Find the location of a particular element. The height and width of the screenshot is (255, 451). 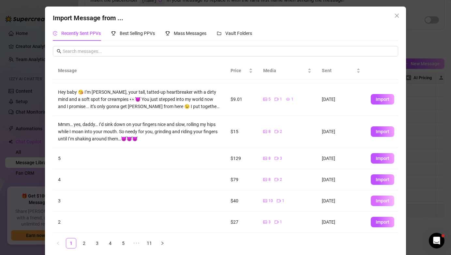

a: 11 is located at coordinates (150, 243).